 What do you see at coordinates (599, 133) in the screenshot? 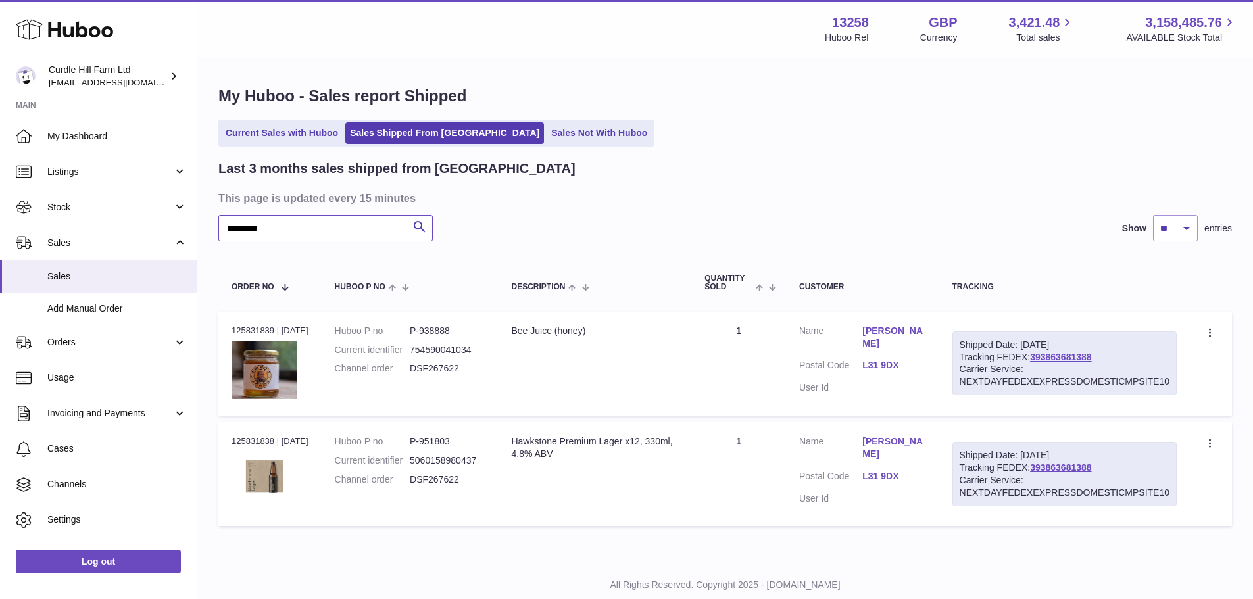
I see `a: Sales Not With Huboo` at bounding box center [599, 133].